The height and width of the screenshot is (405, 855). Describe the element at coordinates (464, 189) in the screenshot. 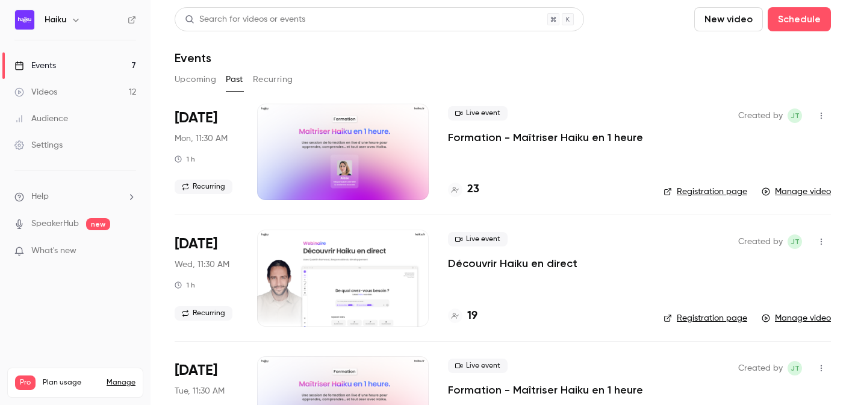

I see `a: 23` at that location.